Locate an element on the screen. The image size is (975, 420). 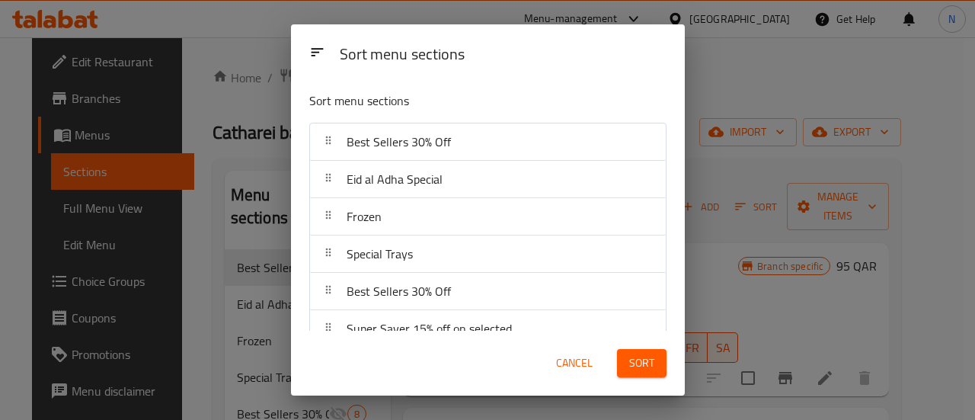
div: Frozen is located at coordinates (488, 216).